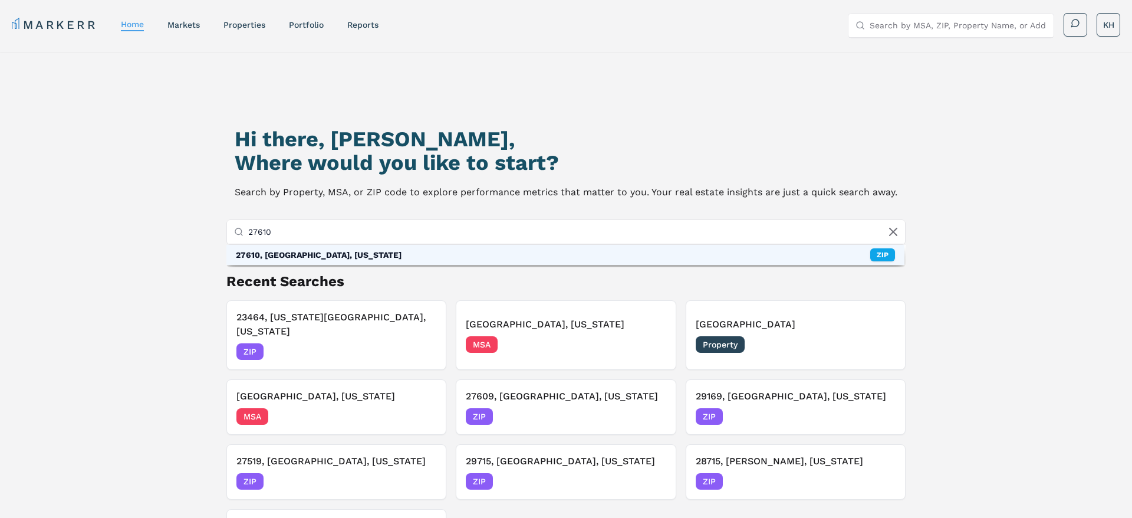 Image resolution: width=1132 pixels, height=518 pixels. I want to click on a: Portfolio, so click(306, 25).